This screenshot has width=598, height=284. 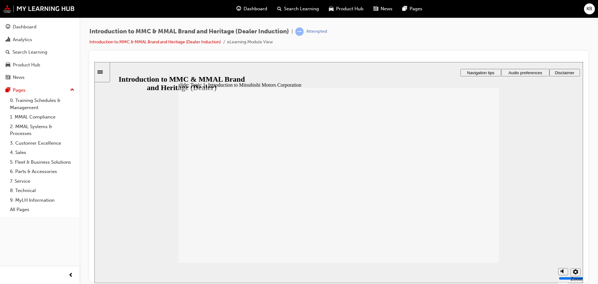 What do you see at coordinates (26, 65) in the screenshot?
I see `div: Product Hub` at bounding box center [26, 65].